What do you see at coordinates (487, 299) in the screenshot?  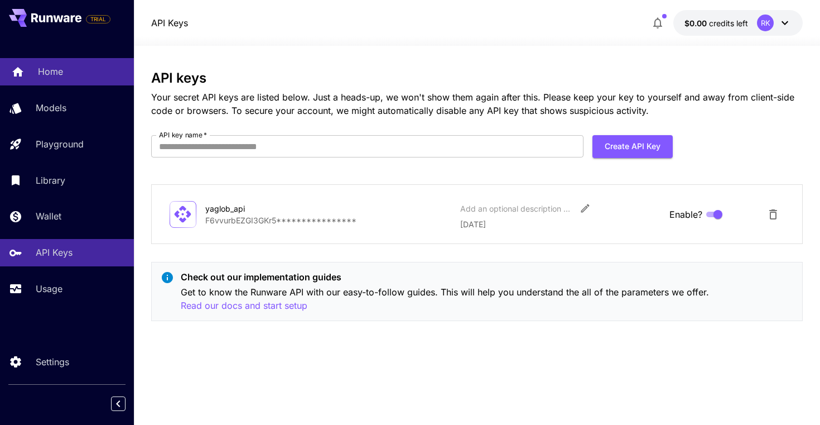 I see `p: Get to know the Runware API with our easy-to-follow guides. This will help you understand the all...` at bounding box center [487, 299].